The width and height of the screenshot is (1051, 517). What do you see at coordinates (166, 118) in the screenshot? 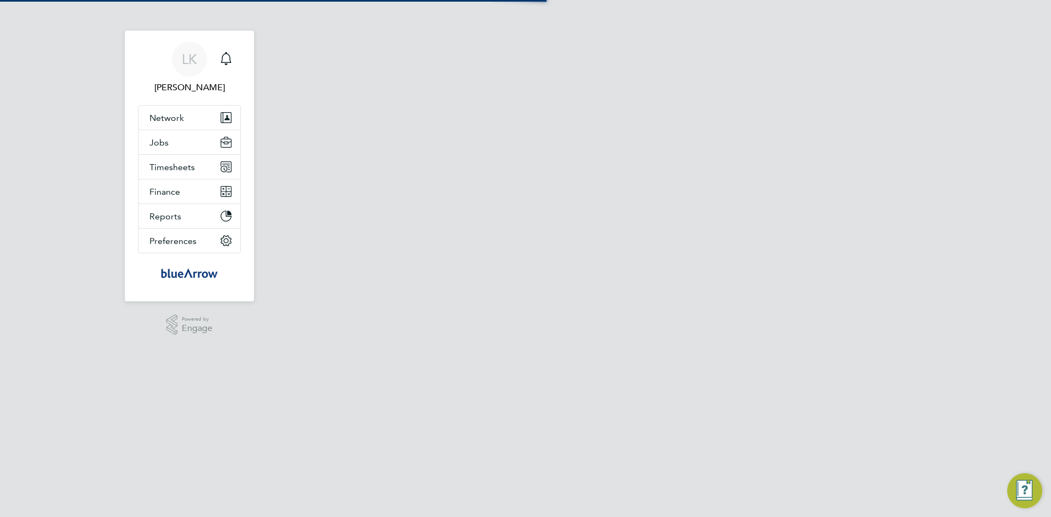
I see `span: Network` at bounding box center [166, 118].